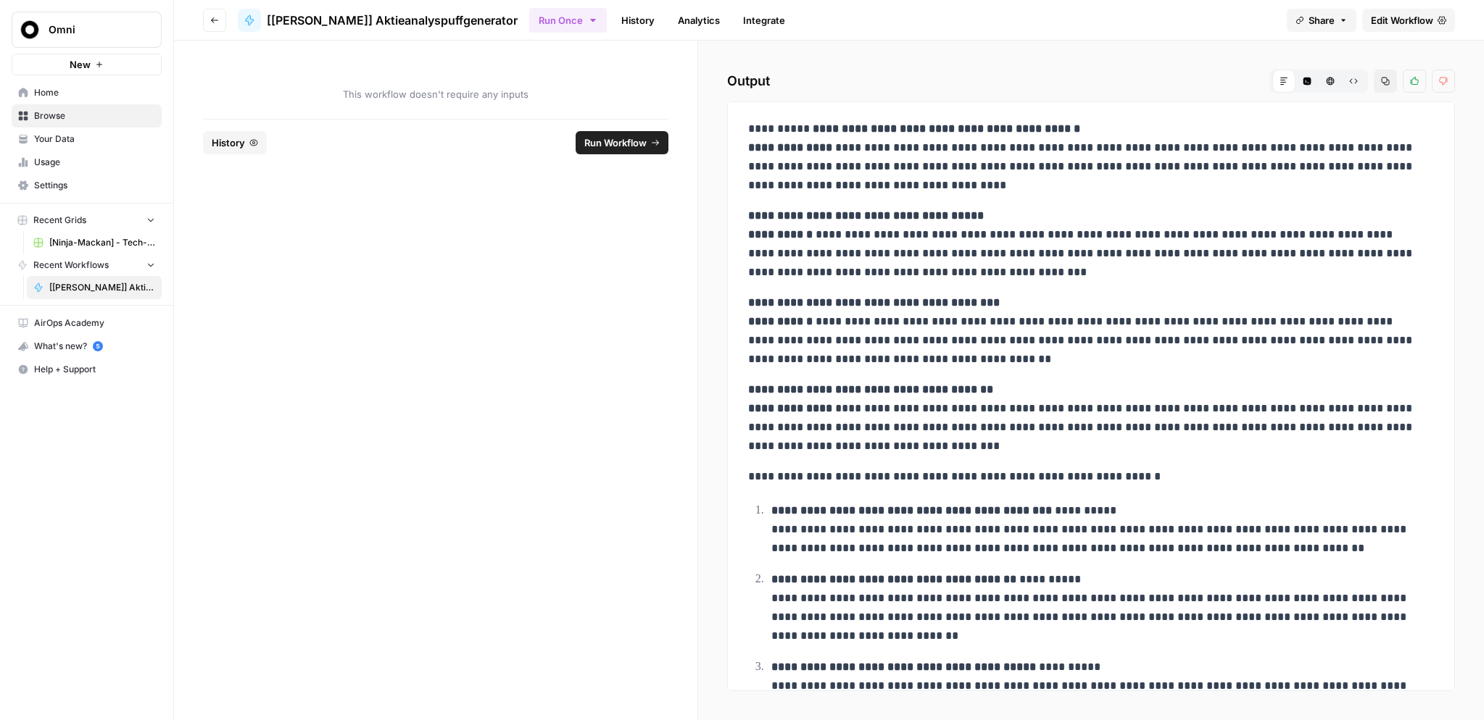 The width and height of the screenshot is (1484, 720). Describe the element at coordinates (86, 346) in the screenshot. I see `button: What's new? 5` at that location.